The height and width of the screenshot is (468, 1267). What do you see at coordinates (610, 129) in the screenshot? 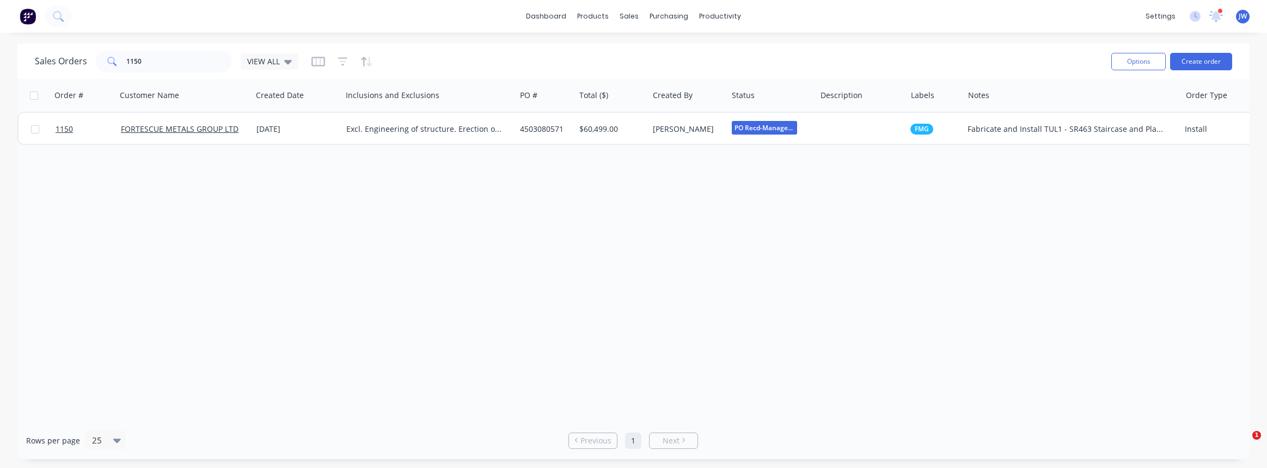
I see `div: $60,499.00` at bounding box center [610, 129].